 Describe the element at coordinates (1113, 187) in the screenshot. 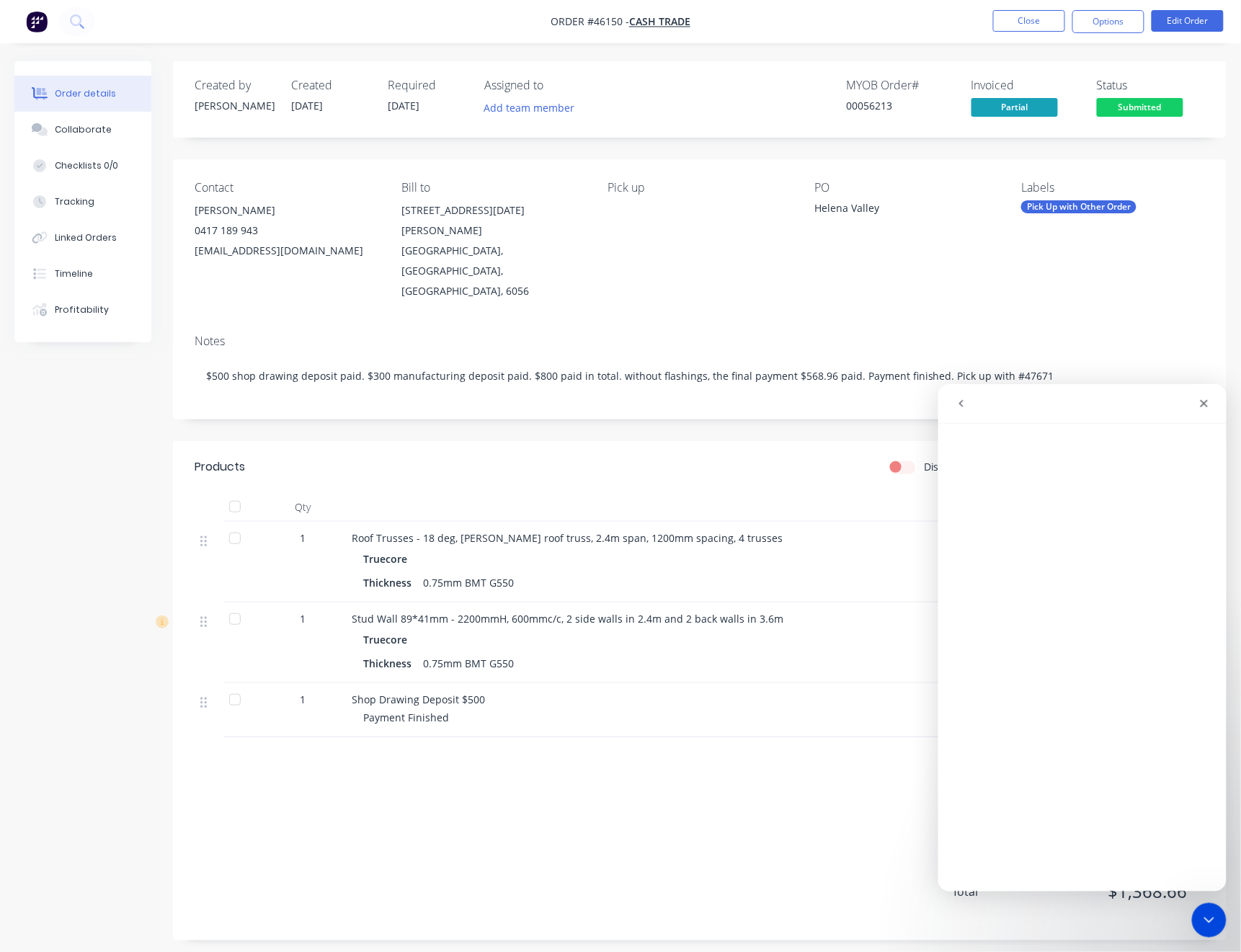

I see `div: Labels` at that location.